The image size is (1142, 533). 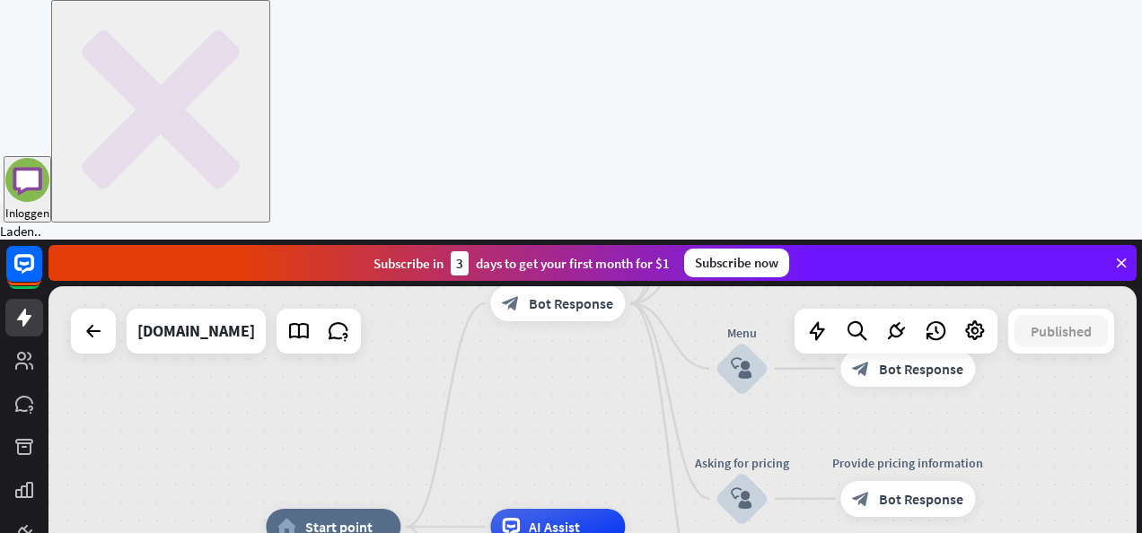 I want to click on button: Published, so click(x=1061, y=331).